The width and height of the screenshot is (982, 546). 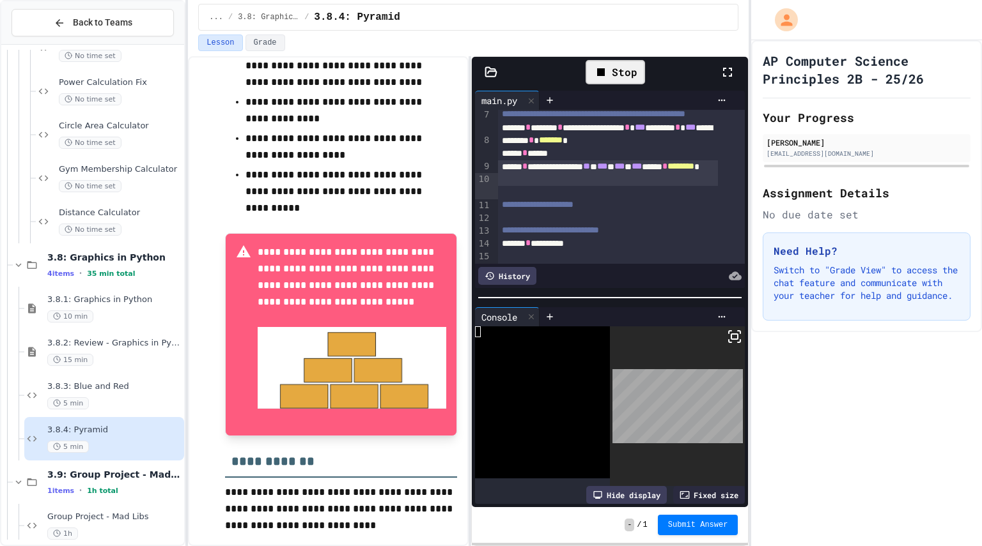 What do you see at coordinates (114, 300) in the screenshot?
I see `span: 3.8.1: Graphics in Python` at bounding box center [114, 300].